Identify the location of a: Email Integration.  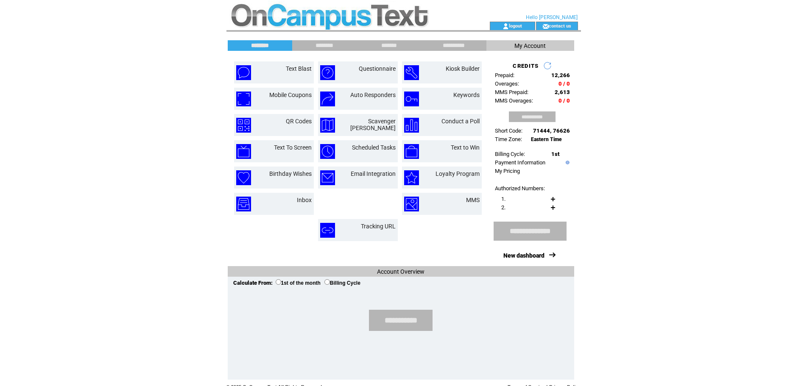
(373, 174).